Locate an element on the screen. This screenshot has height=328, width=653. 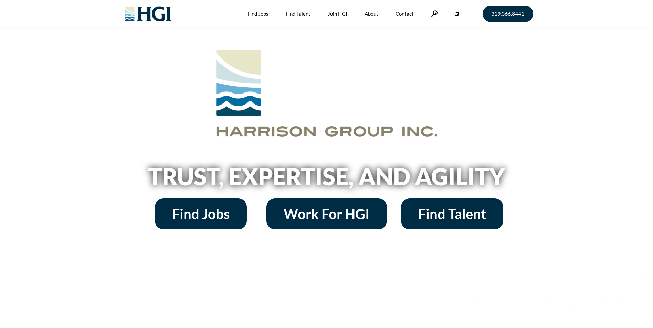
span: Work For HGI is located at coordinates (327, 214).